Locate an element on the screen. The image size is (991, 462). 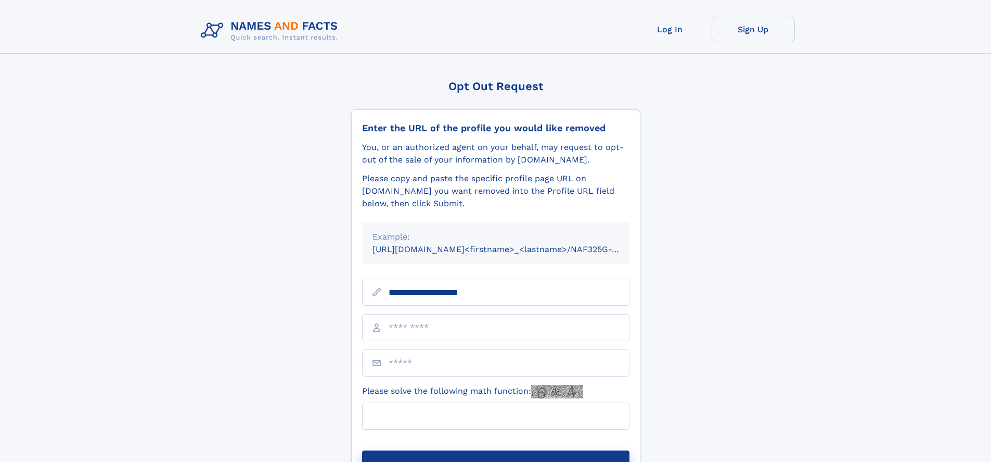
div: Enter the URL of the profile you would like removed is located at coordinates (496, 128).